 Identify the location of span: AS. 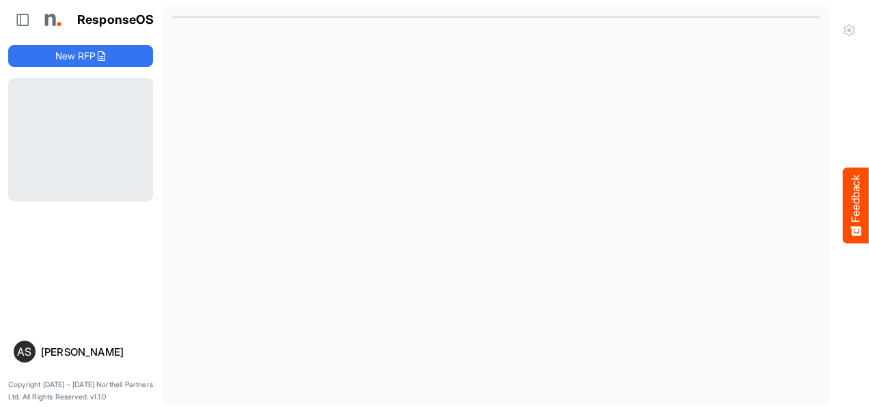
(24, 352).